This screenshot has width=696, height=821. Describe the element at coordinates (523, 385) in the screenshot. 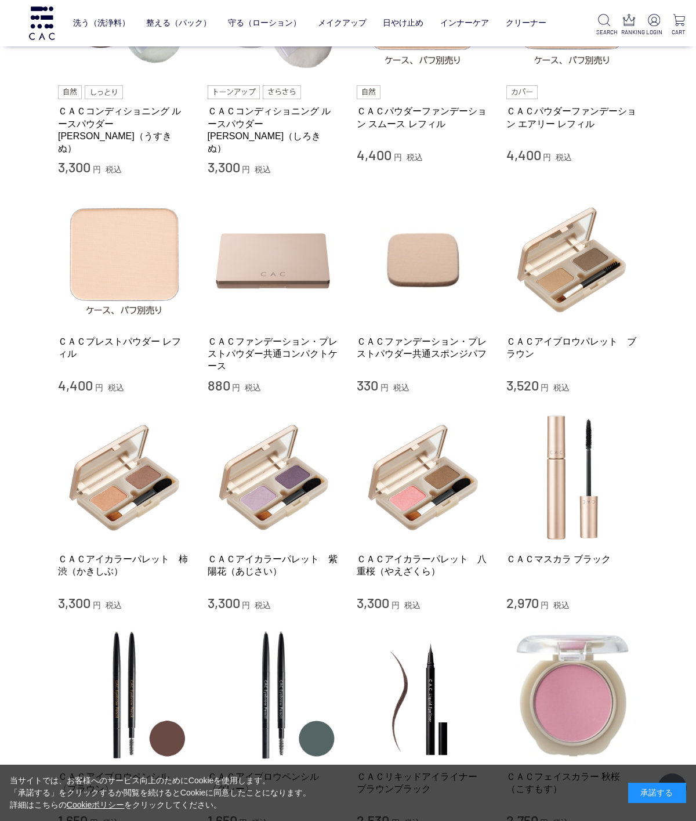

I see `span: 3,520` at that location.